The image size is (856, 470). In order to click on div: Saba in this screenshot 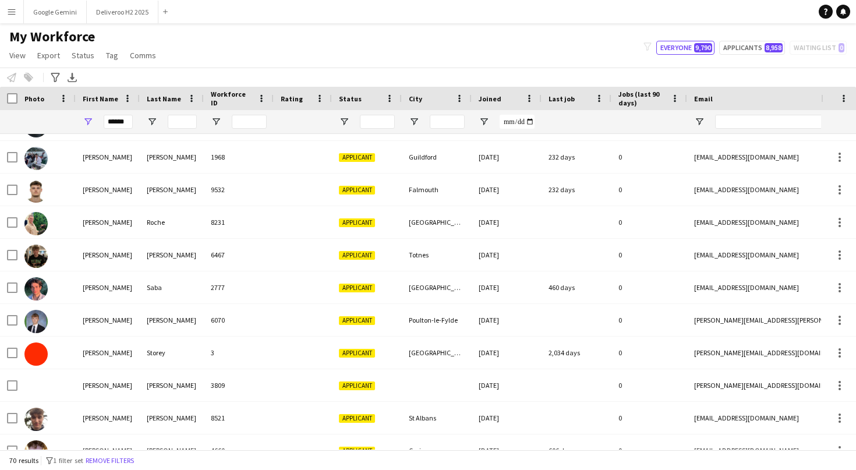, I will do `click(172, 287)`.